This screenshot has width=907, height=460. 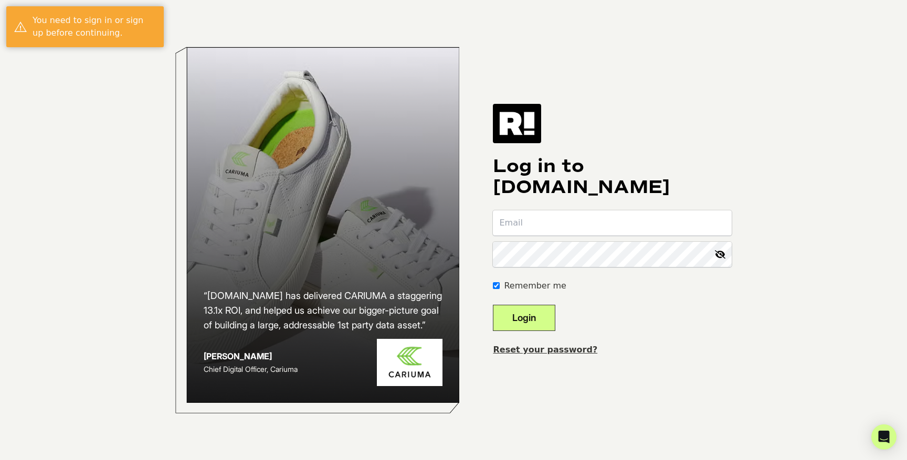 I want to click on a: Reset your password?, so click(x=545, y=350).